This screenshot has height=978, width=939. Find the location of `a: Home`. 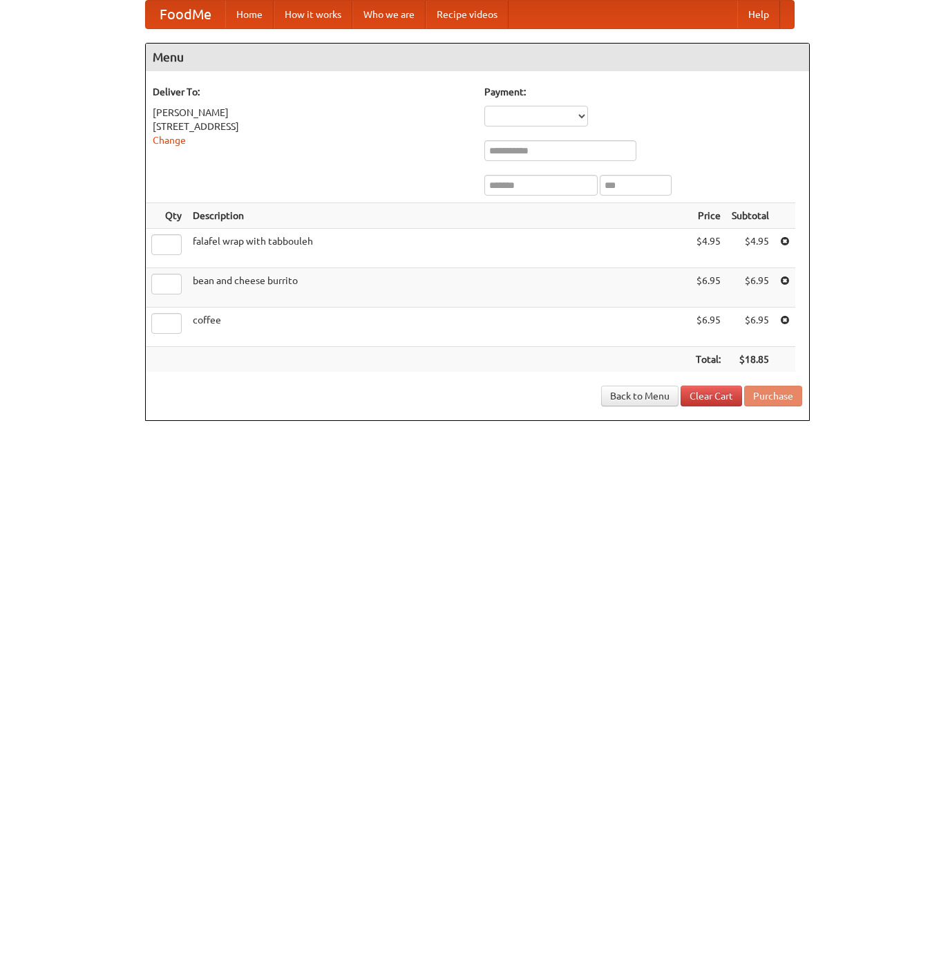

a: Home is located at coordinates (250, 15).